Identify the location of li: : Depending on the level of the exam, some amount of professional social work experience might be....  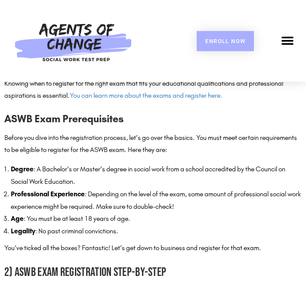
(156, 201).